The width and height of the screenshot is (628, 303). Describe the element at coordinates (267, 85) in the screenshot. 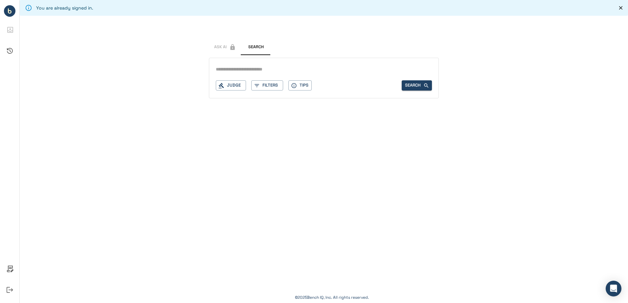

I see `button: Filters` at that location.